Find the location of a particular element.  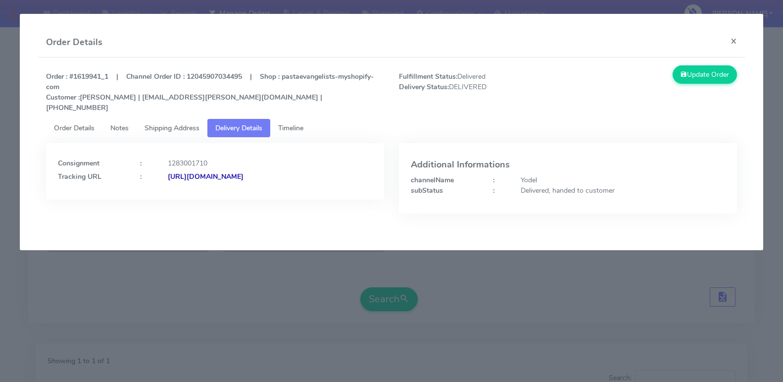

span: Timeline is located at coordinates (291, 128).